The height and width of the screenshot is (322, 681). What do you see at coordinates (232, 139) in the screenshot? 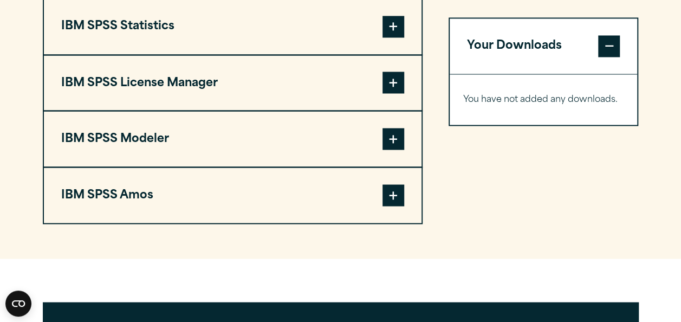
I see `button: IBM SPSS Modeler` at bounding box center [232, 139].